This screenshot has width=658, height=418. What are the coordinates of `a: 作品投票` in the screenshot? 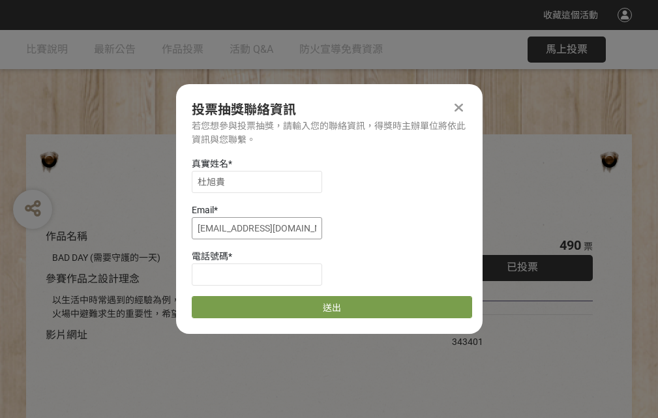 It's located at (183, 50).